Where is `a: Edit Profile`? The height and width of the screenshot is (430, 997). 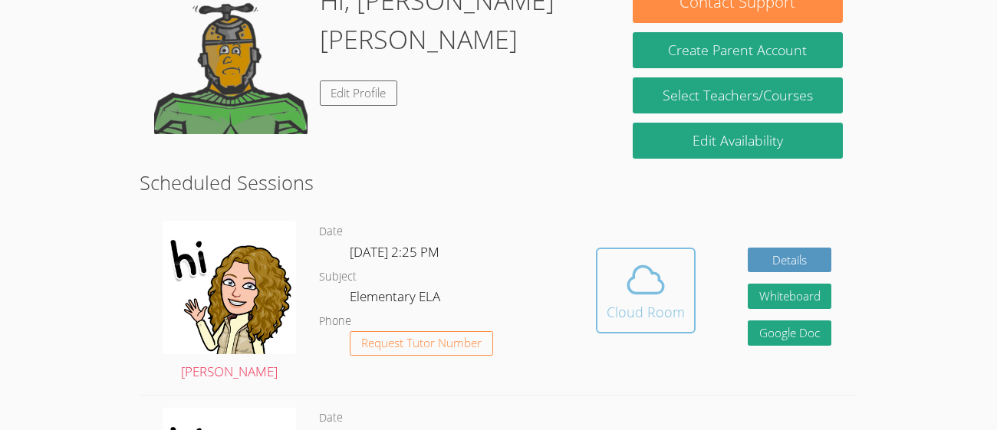 a: Edit Profile is located at coordinates (359, 93).